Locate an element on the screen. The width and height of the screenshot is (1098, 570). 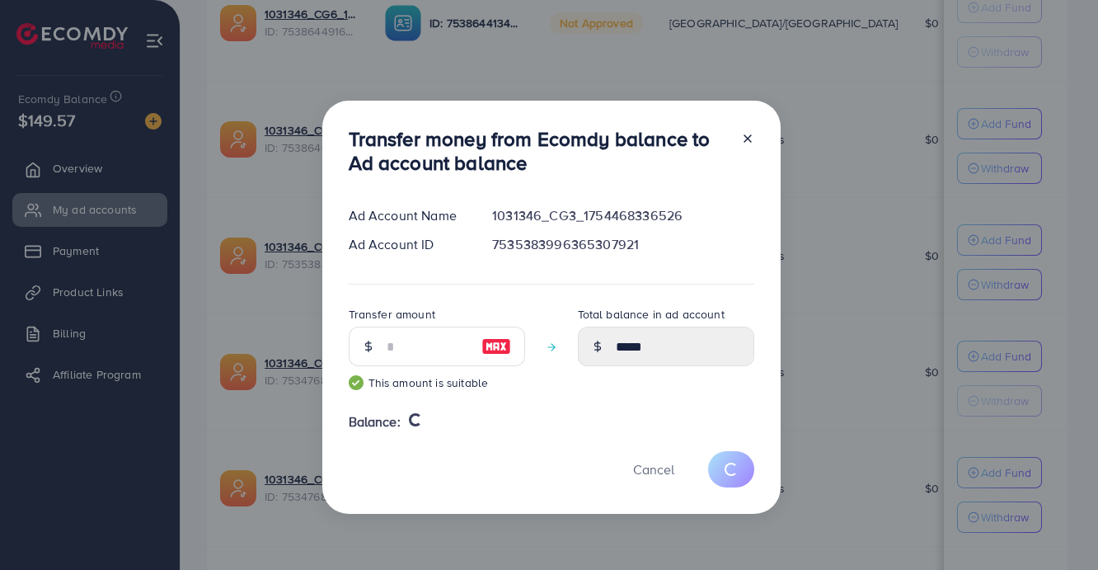
h3: Transfer money from Ecomdy balance to Ad account balance is located at coordinates (538, 151).